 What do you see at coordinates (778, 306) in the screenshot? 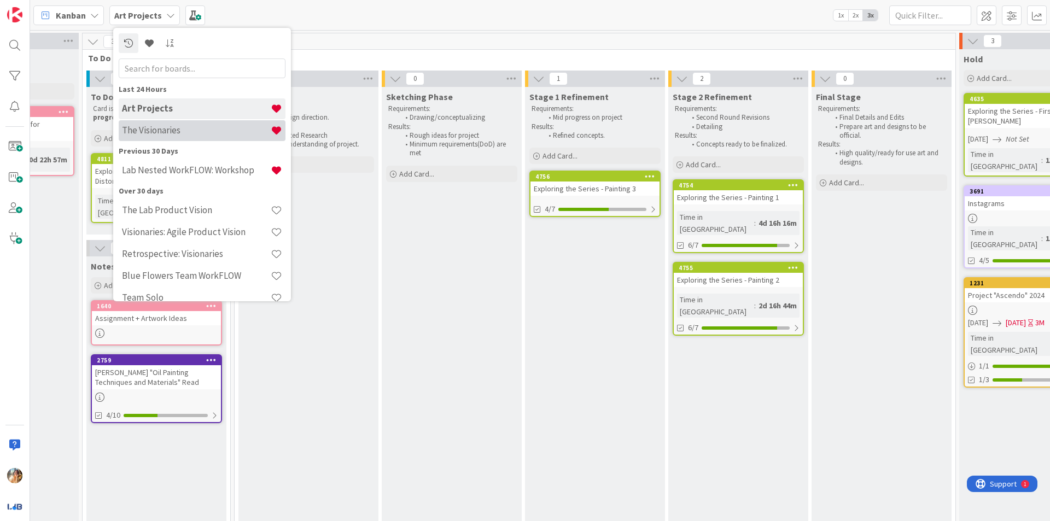
I see `div: 2d 16h 44m` at bounding box center [778, 306].